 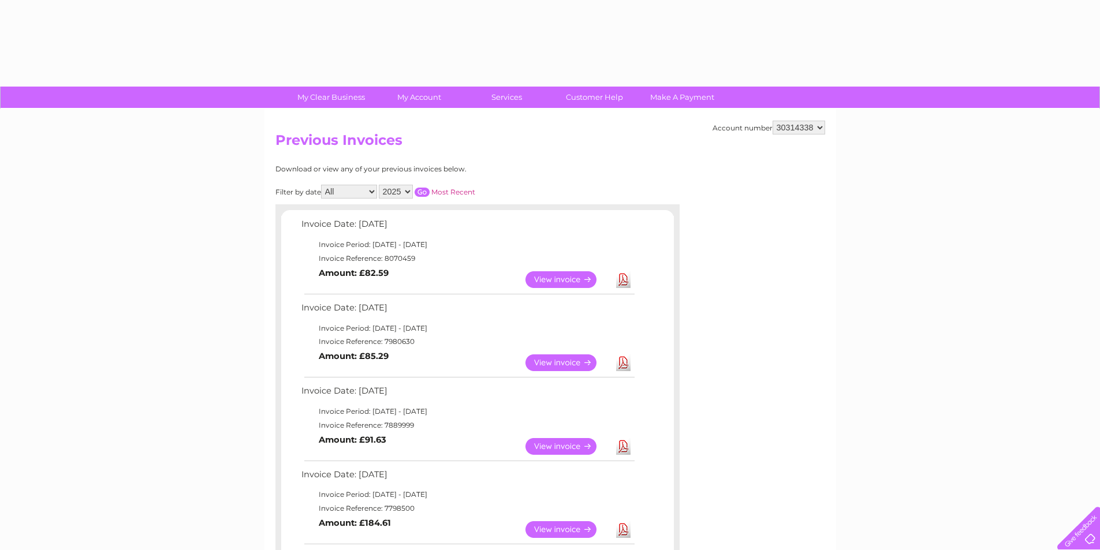 What do you see at coordinates (354, 523) in the screenshot?
I see `b: Amount: £184.61` at bounding box center [354, 523].